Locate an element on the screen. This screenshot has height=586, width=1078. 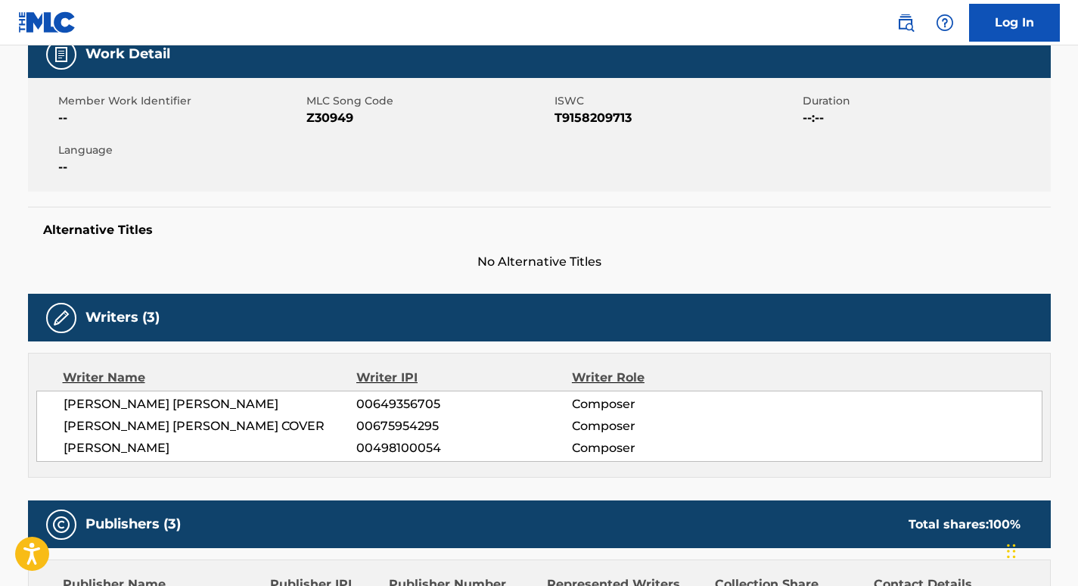
h5: Publishers (3) is located at coordinates (133, 524).